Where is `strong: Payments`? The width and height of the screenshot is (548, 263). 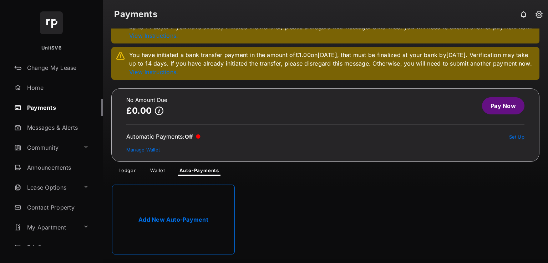 strong: Payments is located at coordinates (135, 14).